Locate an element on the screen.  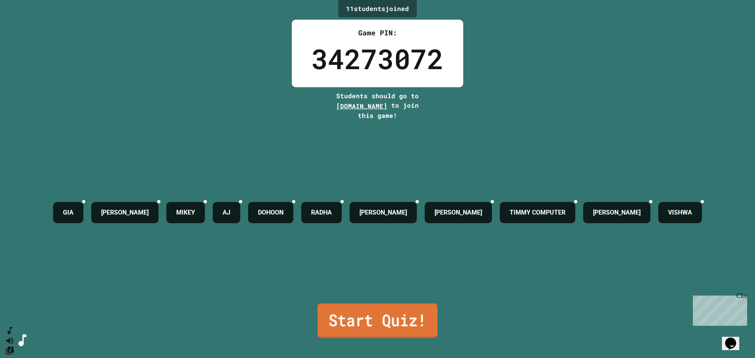
button: Mute music is located at coordinates (10, 341).